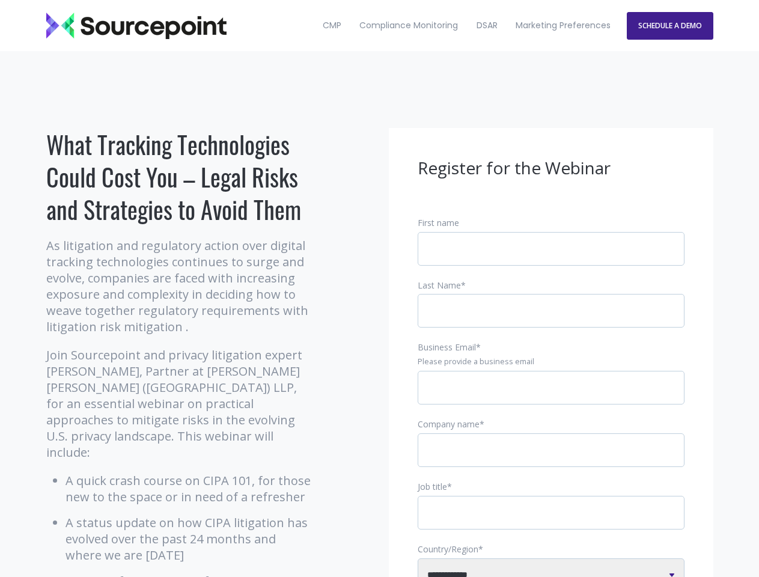  What do you see at coordinates (551, 362) in the screenshot?
I see `legend: Please provide a business email` at bounding box center [551, 362].